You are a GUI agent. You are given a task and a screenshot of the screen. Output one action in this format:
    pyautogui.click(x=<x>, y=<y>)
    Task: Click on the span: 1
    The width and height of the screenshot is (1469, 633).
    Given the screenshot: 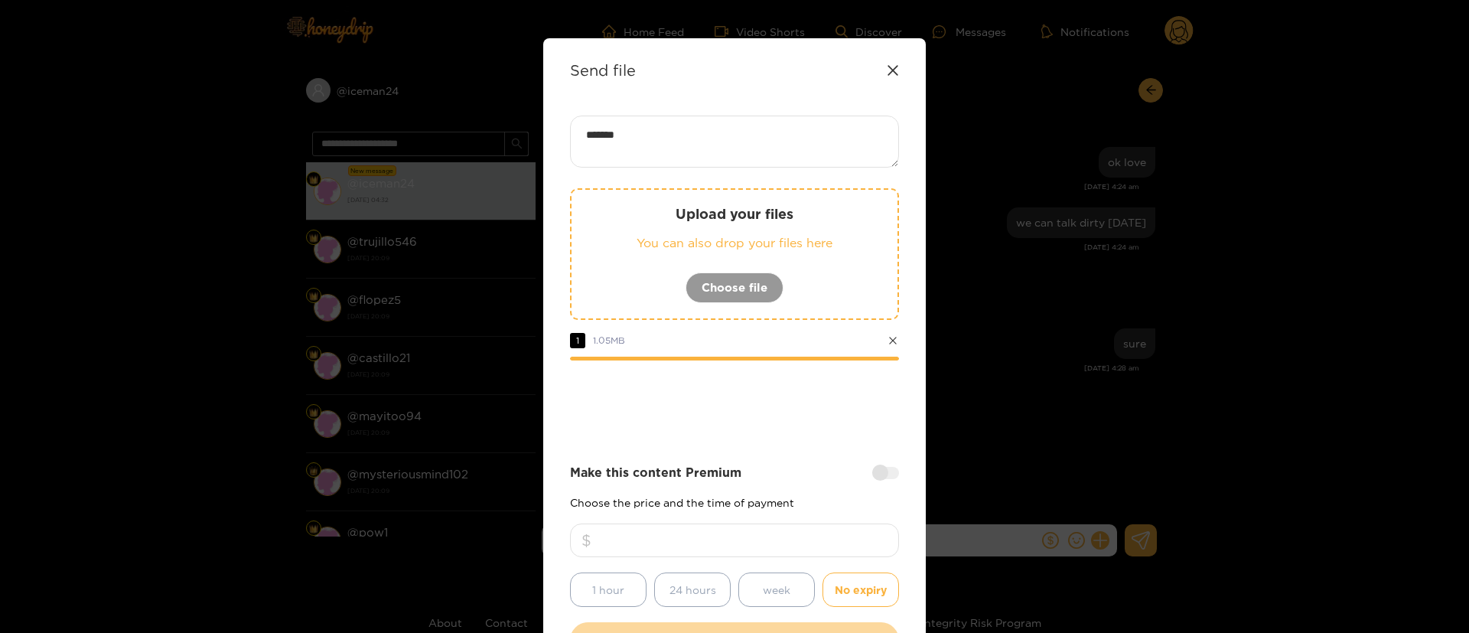 What is the action you would take?
    pyautogui.click(x=578, y=340)
    